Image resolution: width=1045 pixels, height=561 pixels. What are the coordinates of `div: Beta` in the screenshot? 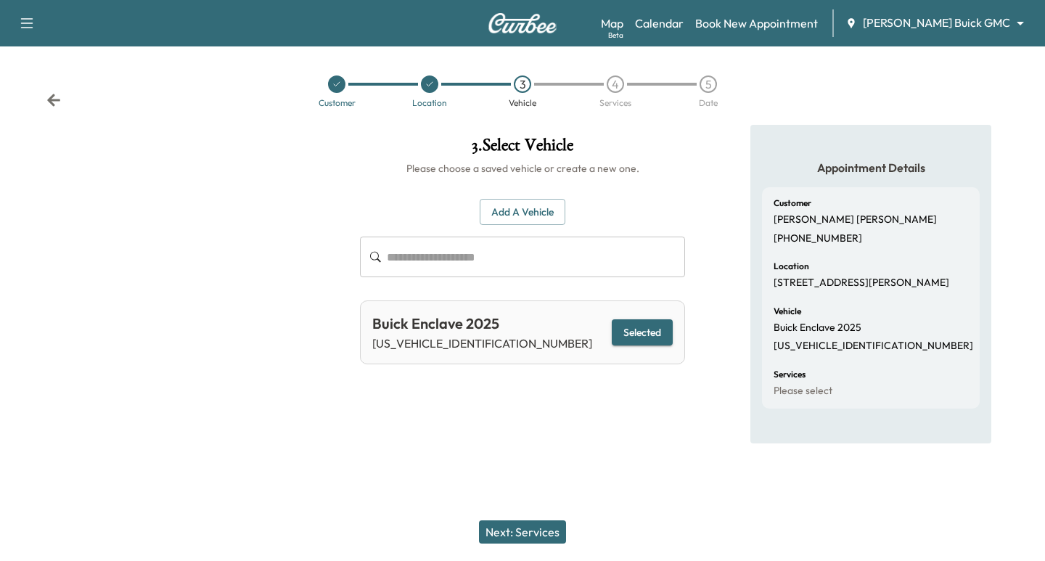 It's located at (616, 35).